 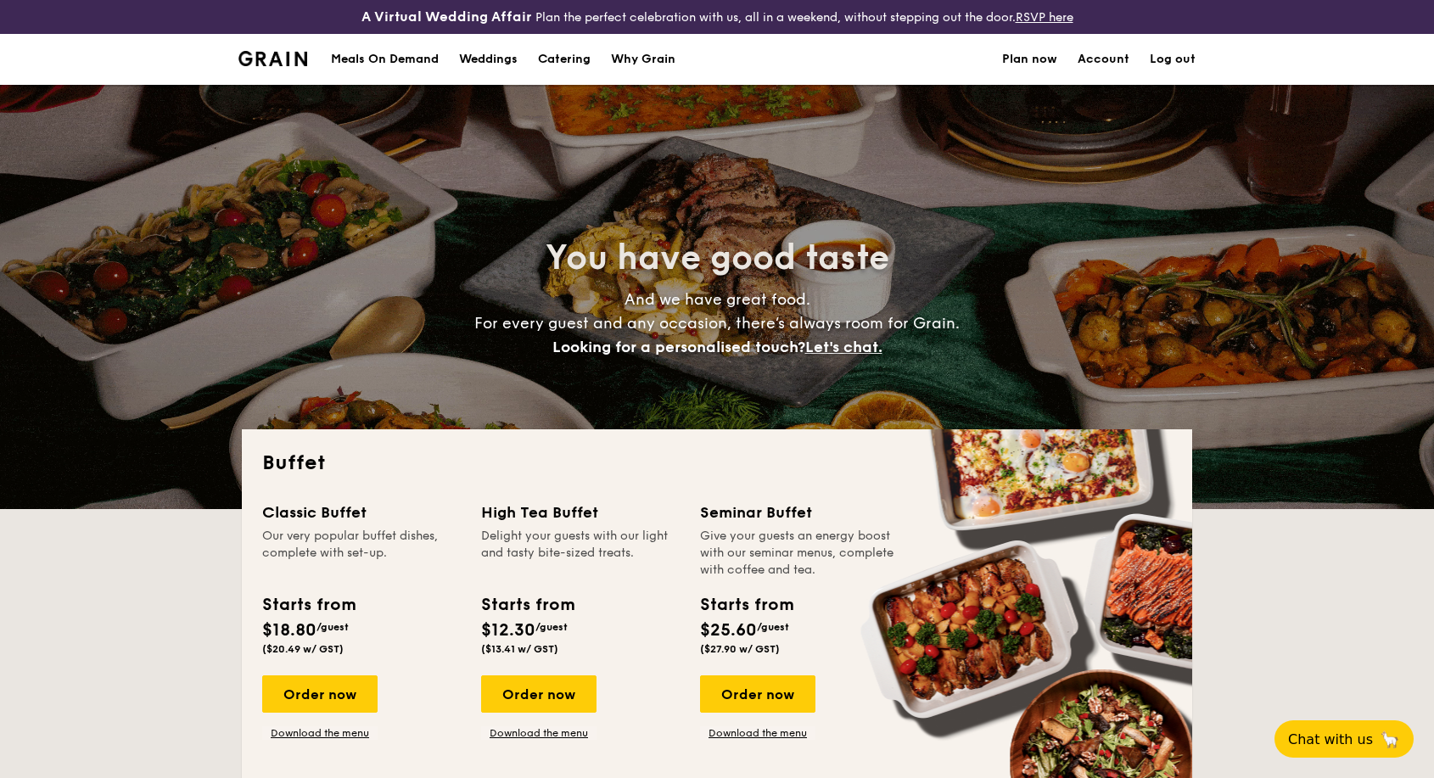 What do you see at coordinates (580, 553) in the screenshot?
I see `div: Delight your guests with our light and tasty bite-sized treats.` at bounding box center [580, 553].